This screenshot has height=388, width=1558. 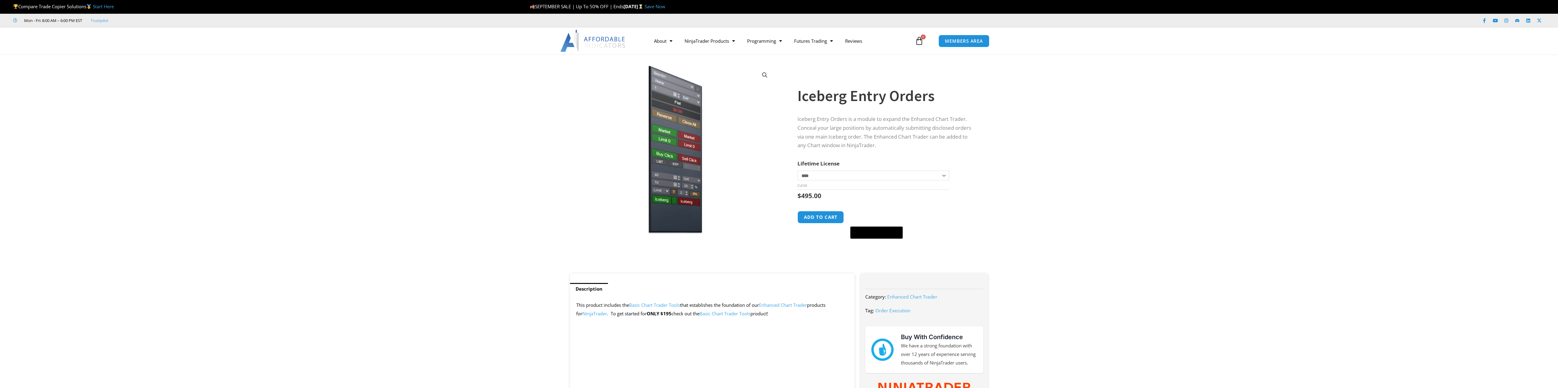 I want to click on img: mark thumbs good 43913 | Affordable Indicators – NinjaTrader, so click(x=882, y=349).